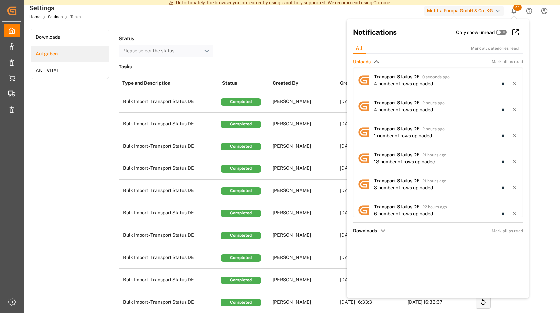 Image resolution: width=560 pixels, height=313 pixels. What do you see at coordinates (435, 207) in the screenshot?
I see `span: 22 hours ago` at bounding box center [435, 207].